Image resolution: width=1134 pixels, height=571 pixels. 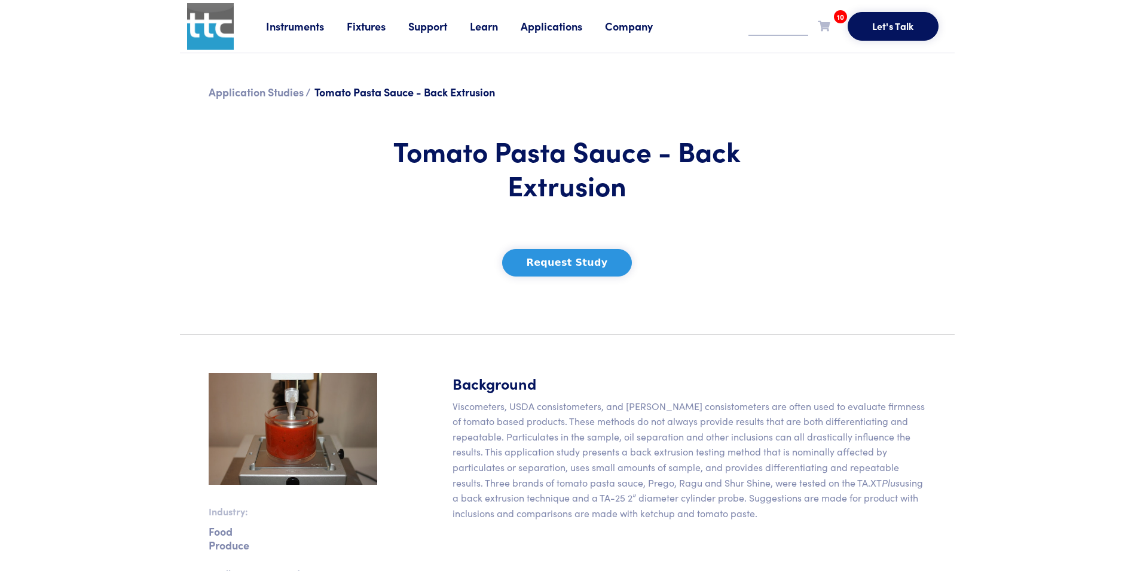 I want to click on a: Learn, so click(x=495, y=26).